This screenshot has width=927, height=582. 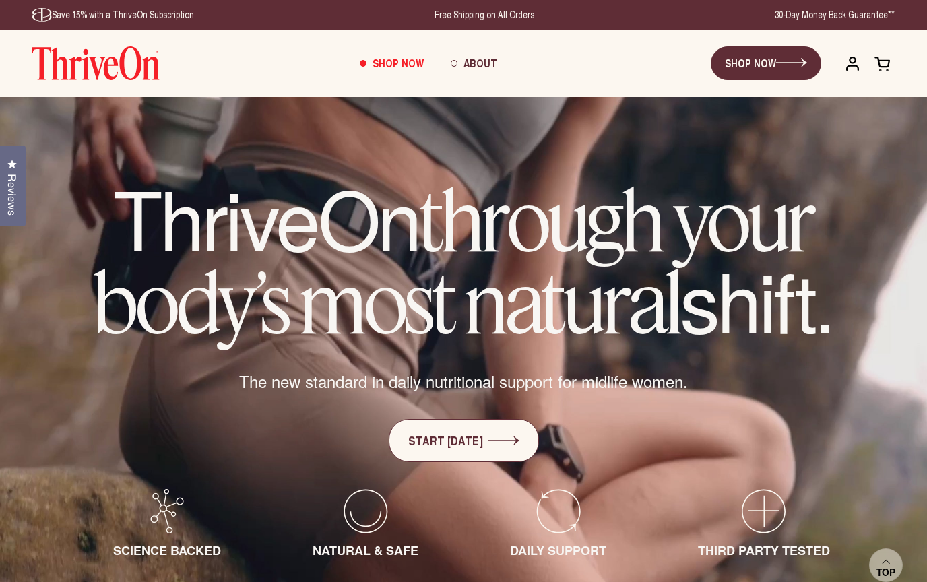 I want to click on p: Save 15% with a ThriveOn Subscription, so click(x=113, y=15).